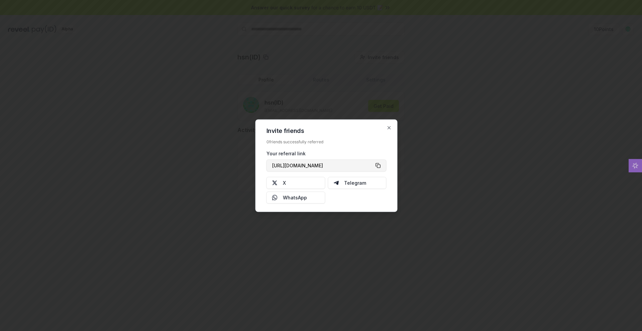 This screenshot has width=642, height=331. Describe the element at coordinates (326, 142) in the screenshot. I see `div: 0 friends successfully referred` at that location.